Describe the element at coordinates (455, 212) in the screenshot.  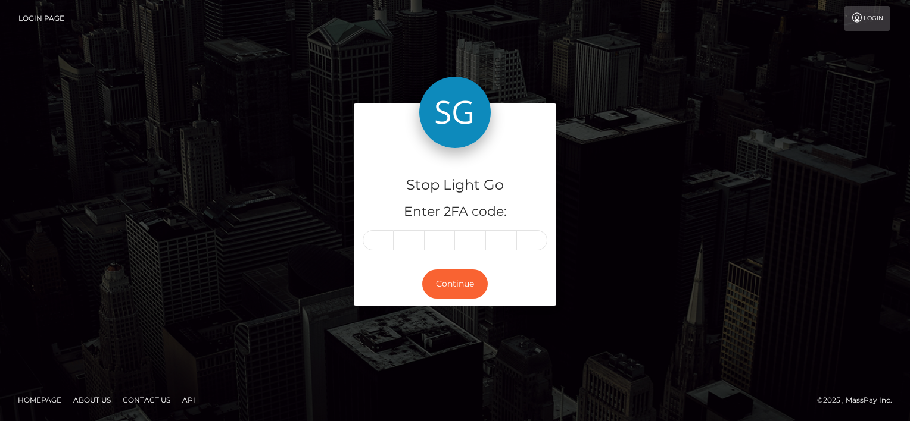
I see `h5: Enter 2FA code:` at that location.